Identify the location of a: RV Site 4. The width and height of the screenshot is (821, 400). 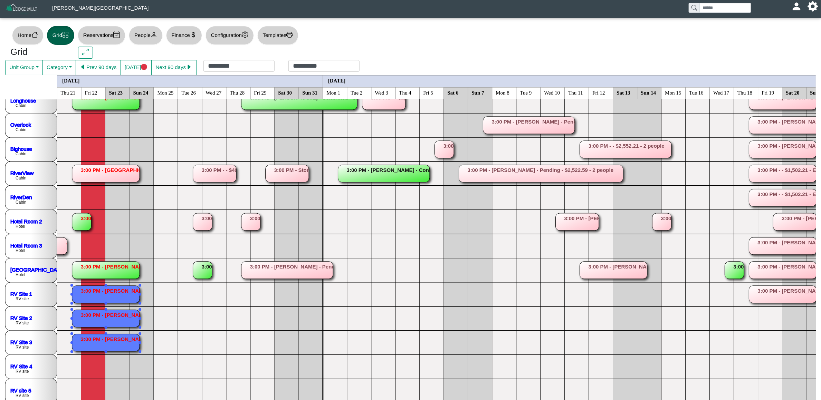
(21, 366).